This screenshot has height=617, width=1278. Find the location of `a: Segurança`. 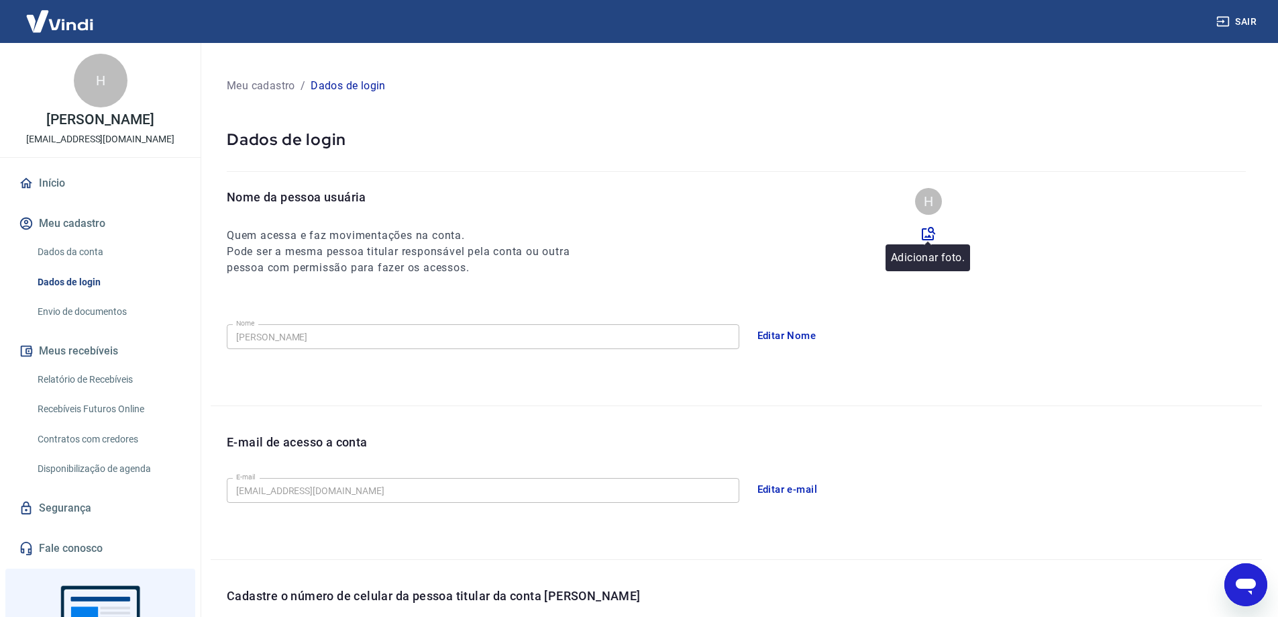

a: Segurança is located at coordinates (100, 508).